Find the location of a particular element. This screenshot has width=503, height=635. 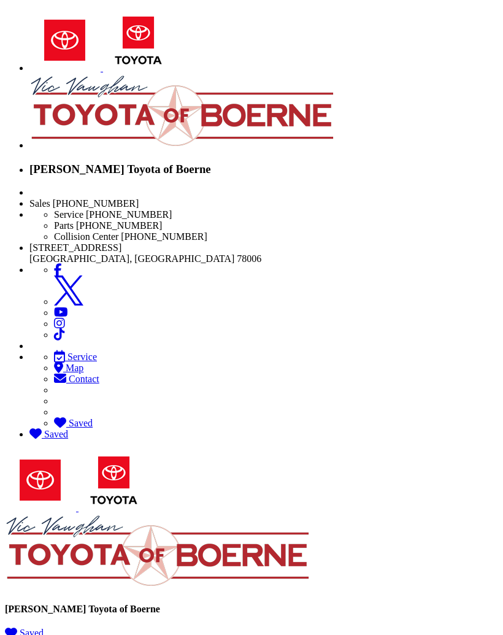

span: Sales is located at coordinates (40, 203).